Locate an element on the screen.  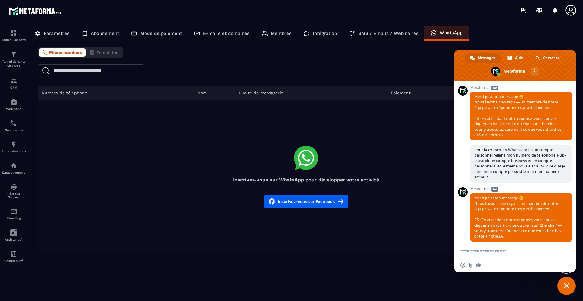
span: Chercher is located at coordinates (551, 58).